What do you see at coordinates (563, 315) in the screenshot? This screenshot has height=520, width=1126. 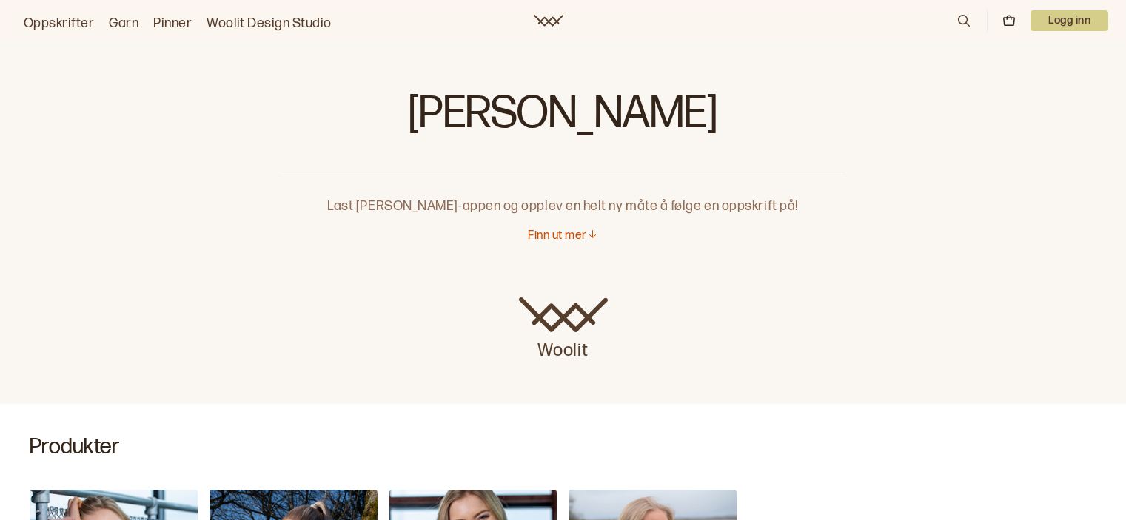 I see `img: Woolit` at bounding box center [563, 315].